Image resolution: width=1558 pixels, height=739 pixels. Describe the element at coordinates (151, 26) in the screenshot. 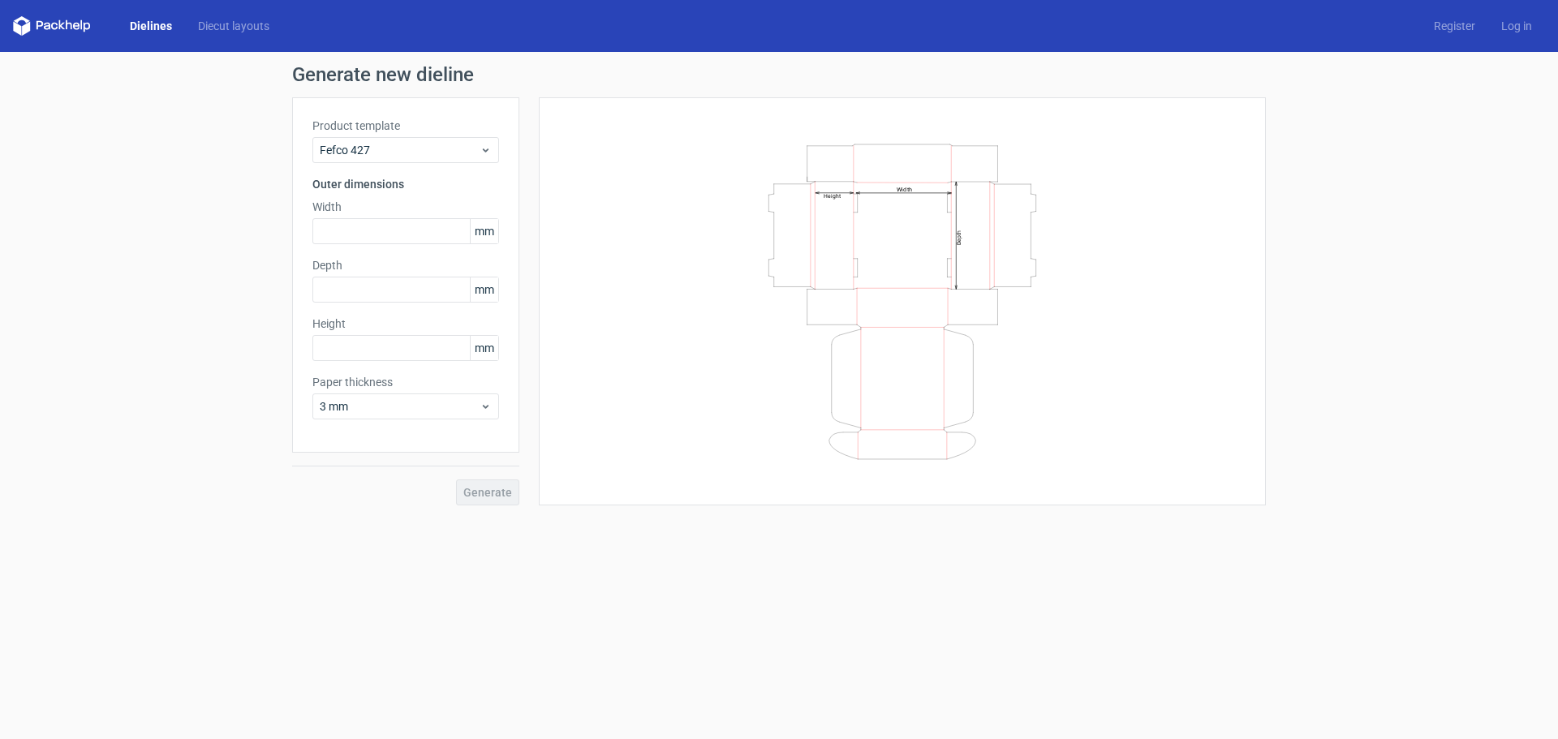

I see `a: Dielines` at that location.